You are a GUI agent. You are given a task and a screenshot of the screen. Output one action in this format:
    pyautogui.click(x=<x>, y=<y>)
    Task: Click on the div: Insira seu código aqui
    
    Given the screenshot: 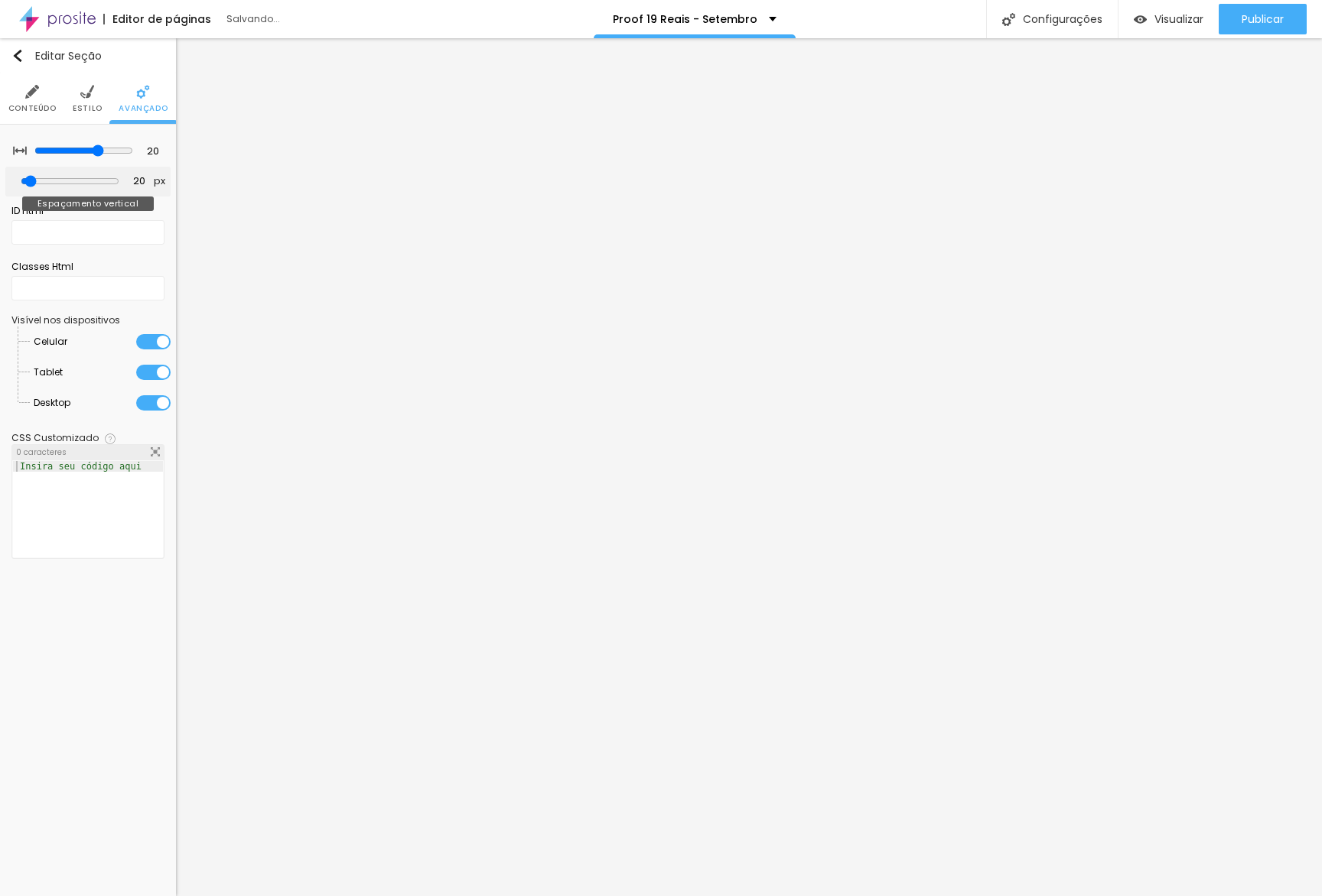 What is the action you would take?
    pyautogui.click(x=80, y=466)
    